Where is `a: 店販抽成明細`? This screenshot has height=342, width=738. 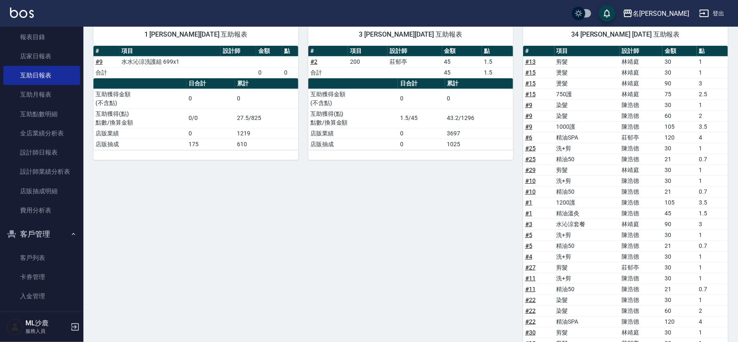 a: 店販抽成明細 is located at coordinates (42, 191).